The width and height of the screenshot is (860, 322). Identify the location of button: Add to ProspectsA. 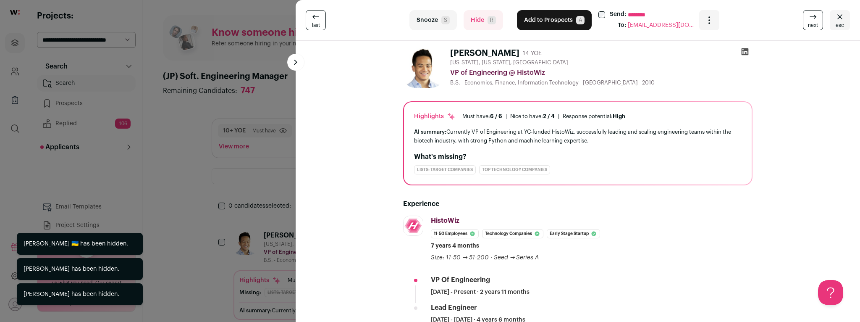
(554, 20).